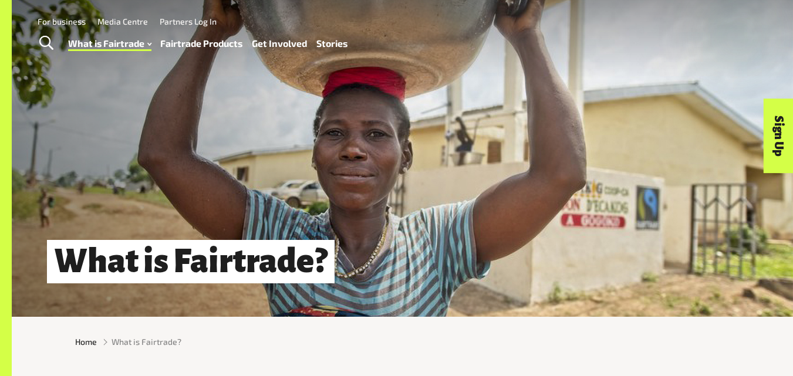 This screenshot has height=376, width=793. I want to click on span: Home, so click(86, 342).